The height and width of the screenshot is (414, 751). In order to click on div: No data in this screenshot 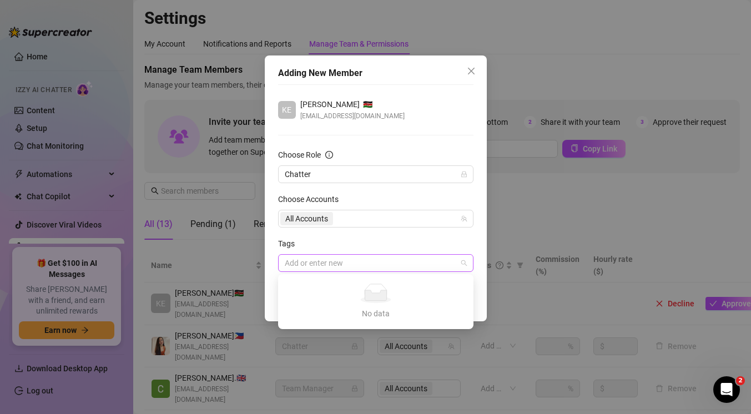, I will do `click(376, 313)`.